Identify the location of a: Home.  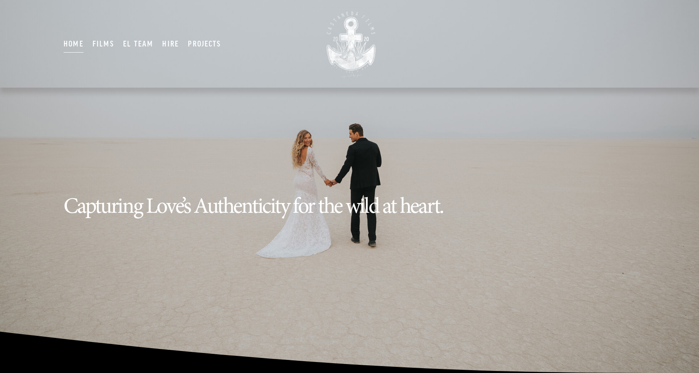
(73, 44).